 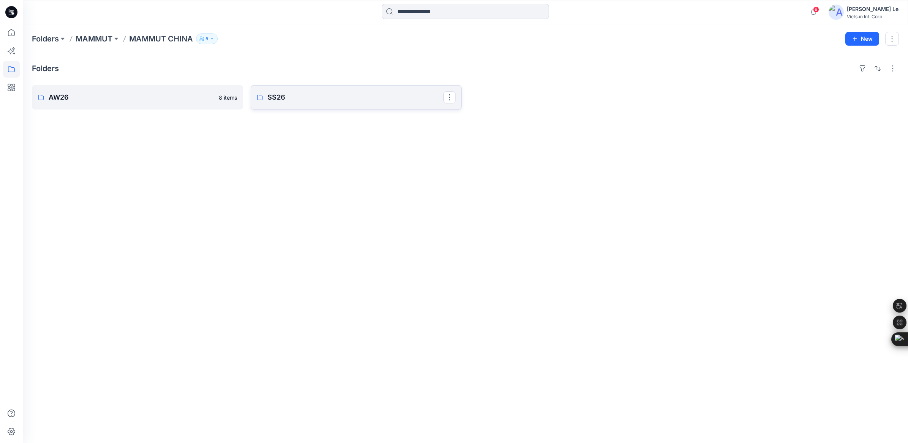 I want to click on a: MAMMUT, so click(x=94, y=39).